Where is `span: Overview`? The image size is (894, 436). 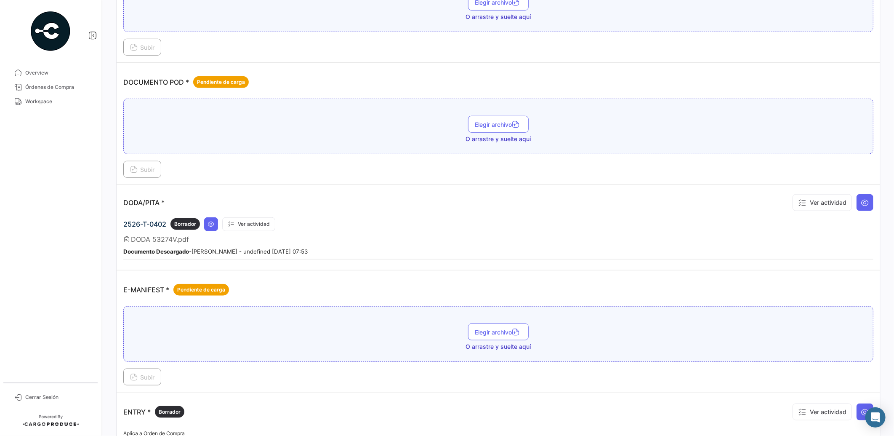
span: Overview is located at coordinates (58, 73).